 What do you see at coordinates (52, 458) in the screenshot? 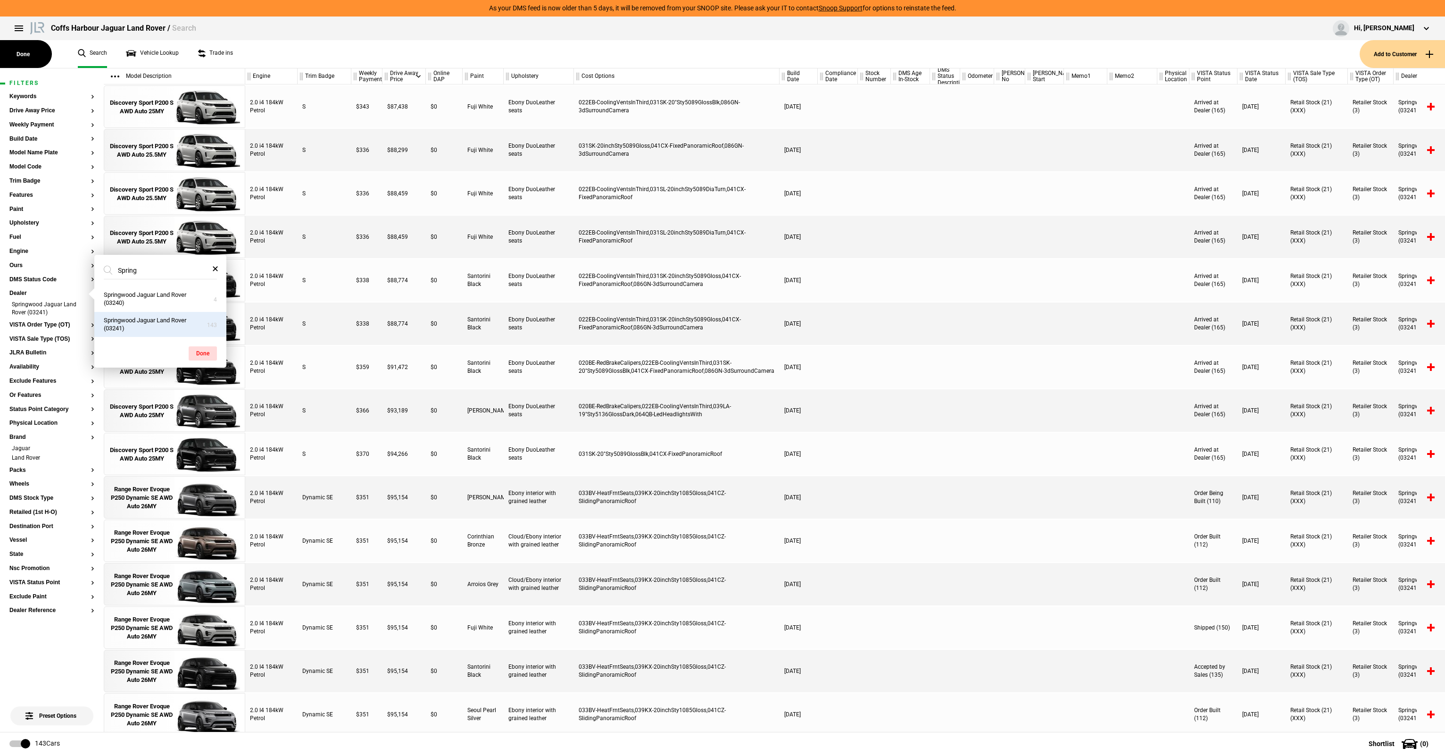
I see `li: Land Rover` at bounding box center [52, 458].